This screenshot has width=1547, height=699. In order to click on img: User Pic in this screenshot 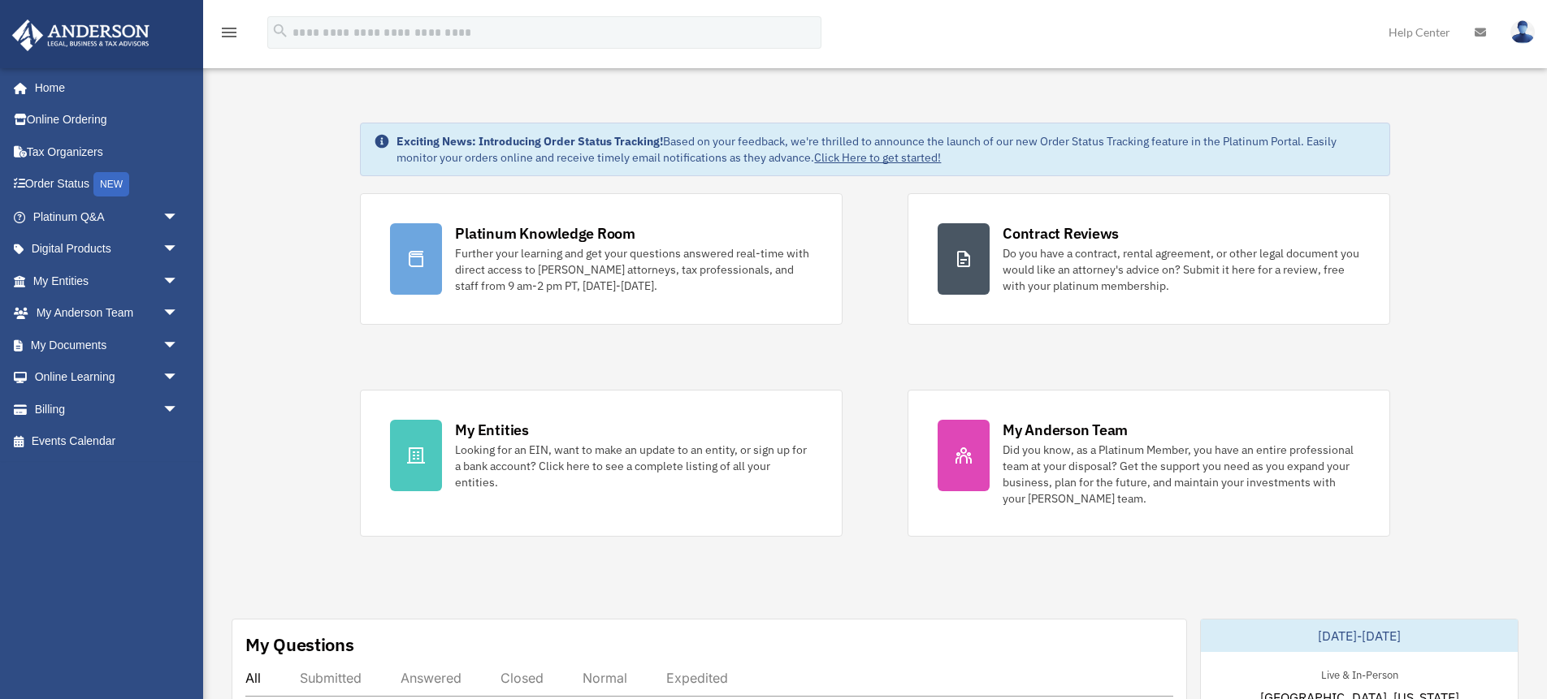, I will do `click(1522, 32)`.